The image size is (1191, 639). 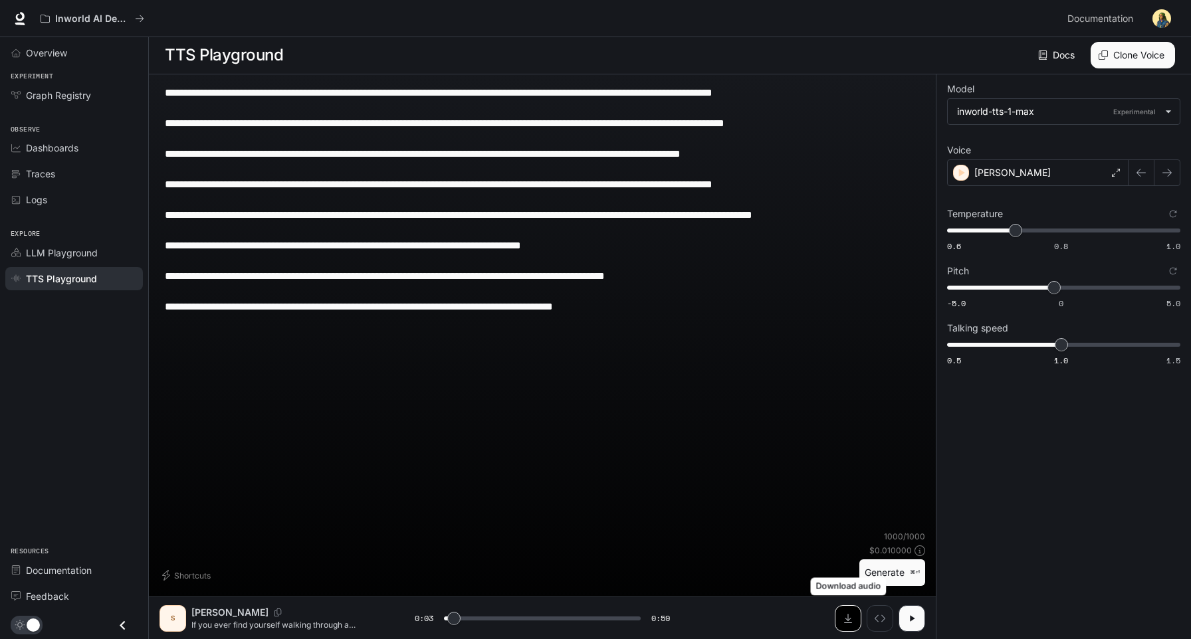 I want to click on a: LLM Playground, so click(x=74, y=253).